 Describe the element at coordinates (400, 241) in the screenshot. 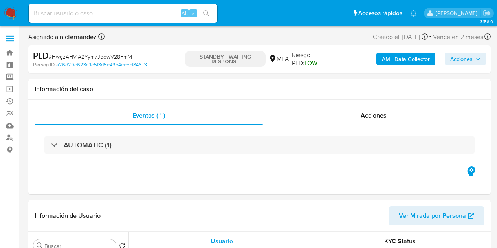

I see `span: KYC Status` at that location.